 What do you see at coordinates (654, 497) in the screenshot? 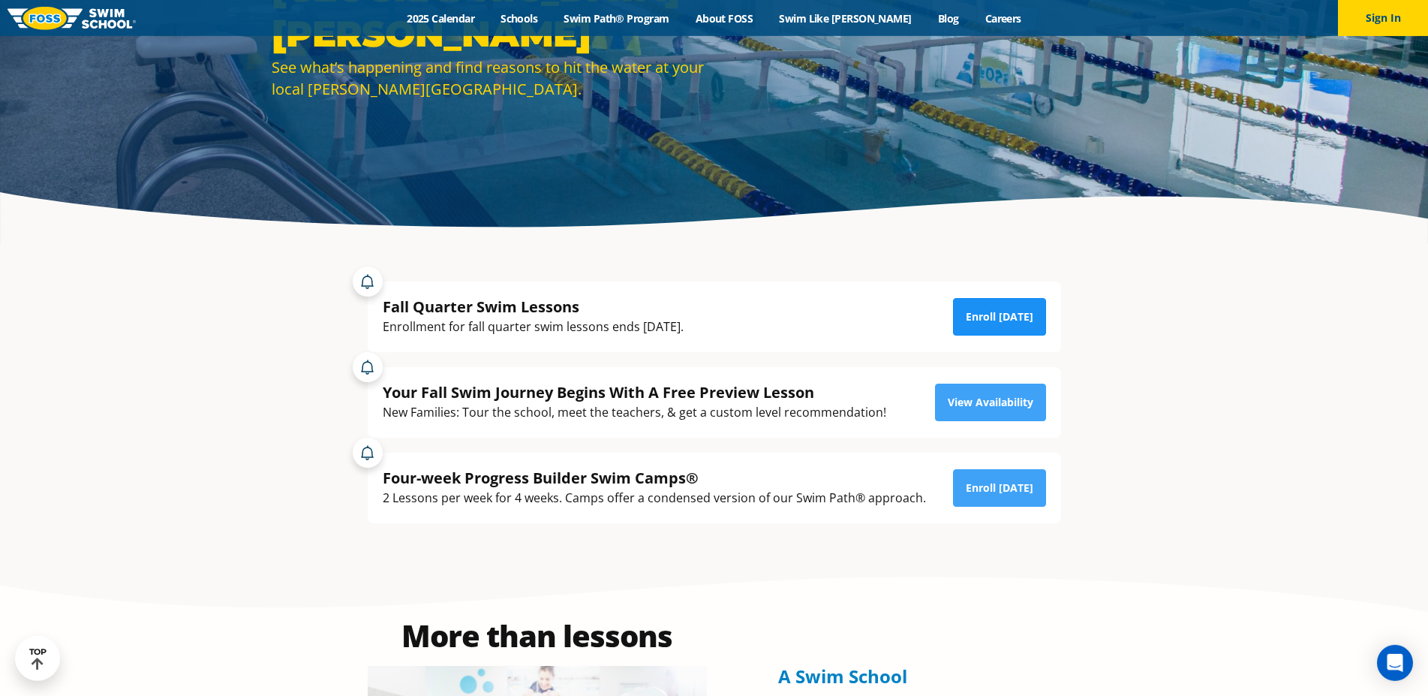
I see `div: 2 Lessons per week for 4 weeks. Camps offer a condensed version of our Swim Path® approach.` at bounding box center [654, 497].